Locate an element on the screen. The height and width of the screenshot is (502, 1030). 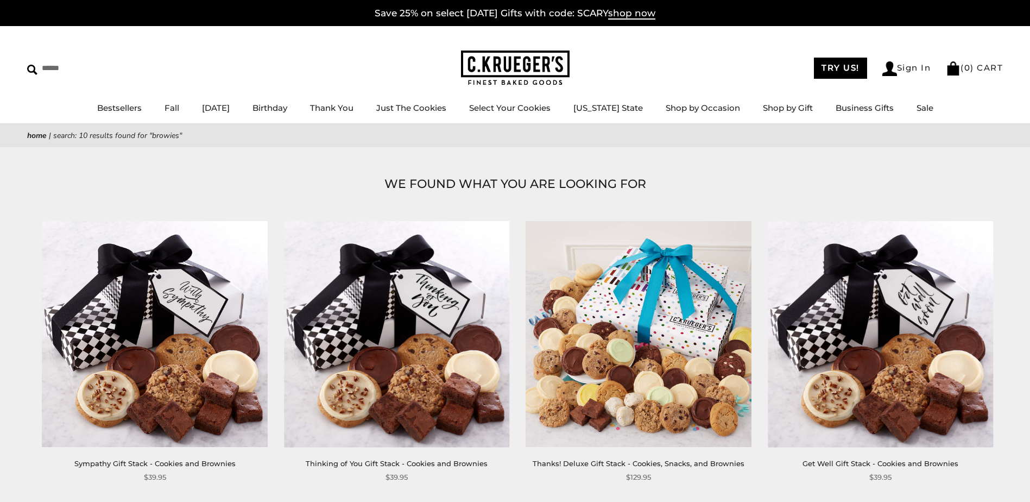
img: C.KRUEGER'S is located at coordinates (515, 68).